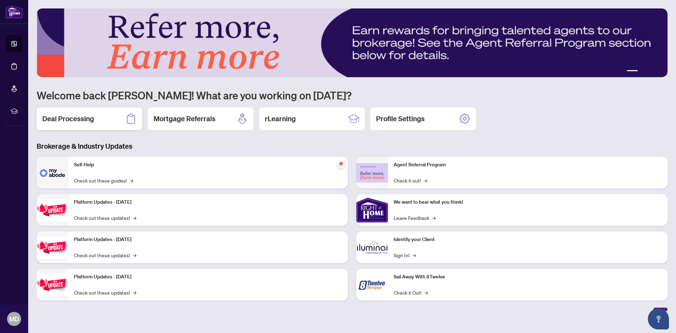  What do you see at coordinates (648, 71) in the screenshot?
I see `button: 3` at bounding box center [648, 71].